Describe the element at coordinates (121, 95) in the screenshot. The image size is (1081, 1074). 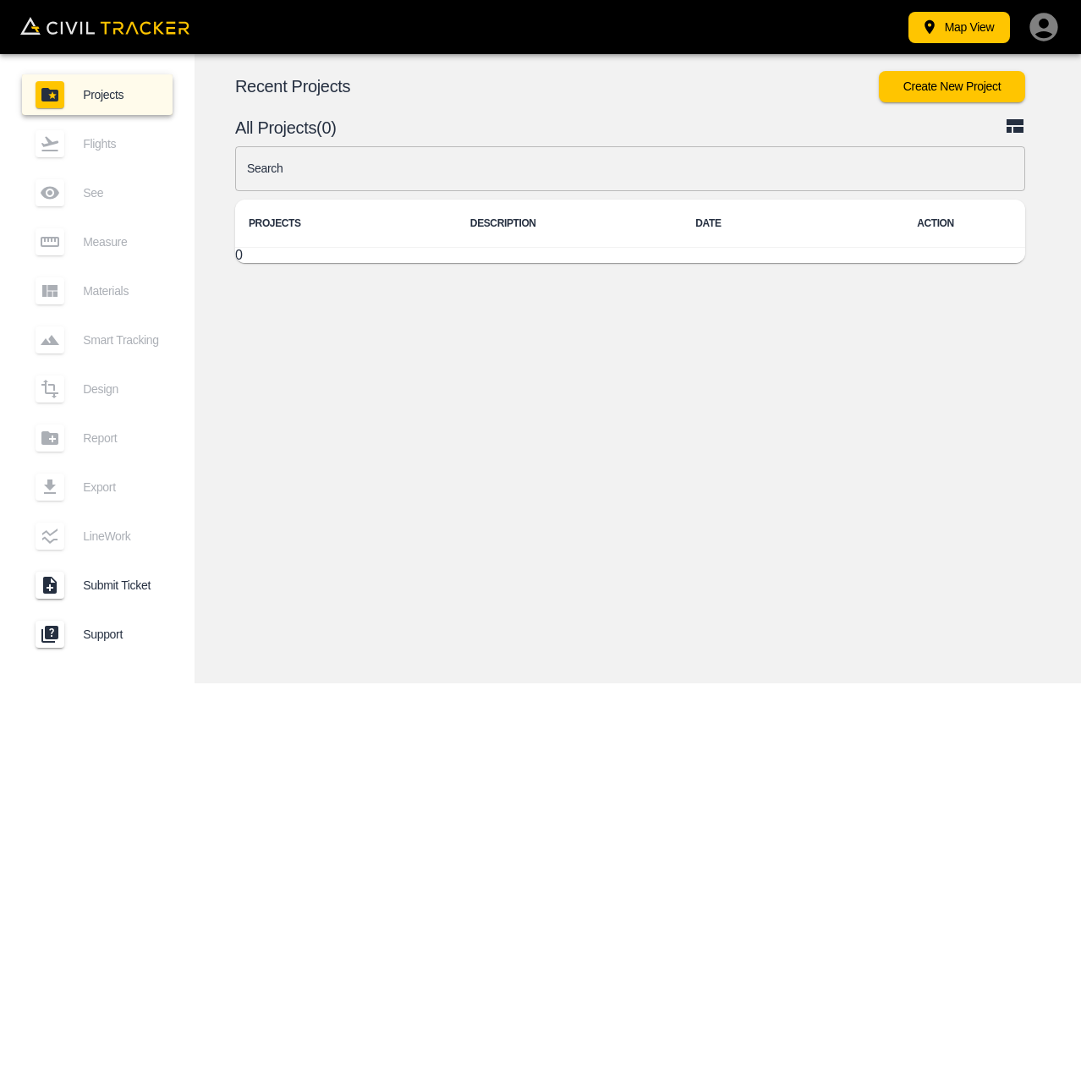
I see `span: Projects` at that location.